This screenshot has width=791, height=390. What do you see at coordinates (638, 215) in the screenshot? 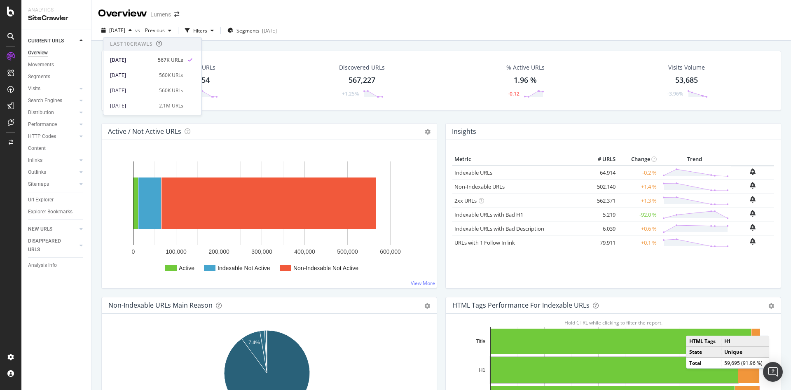
I see `td: -92.0 %` at bounding box center [638, 215].